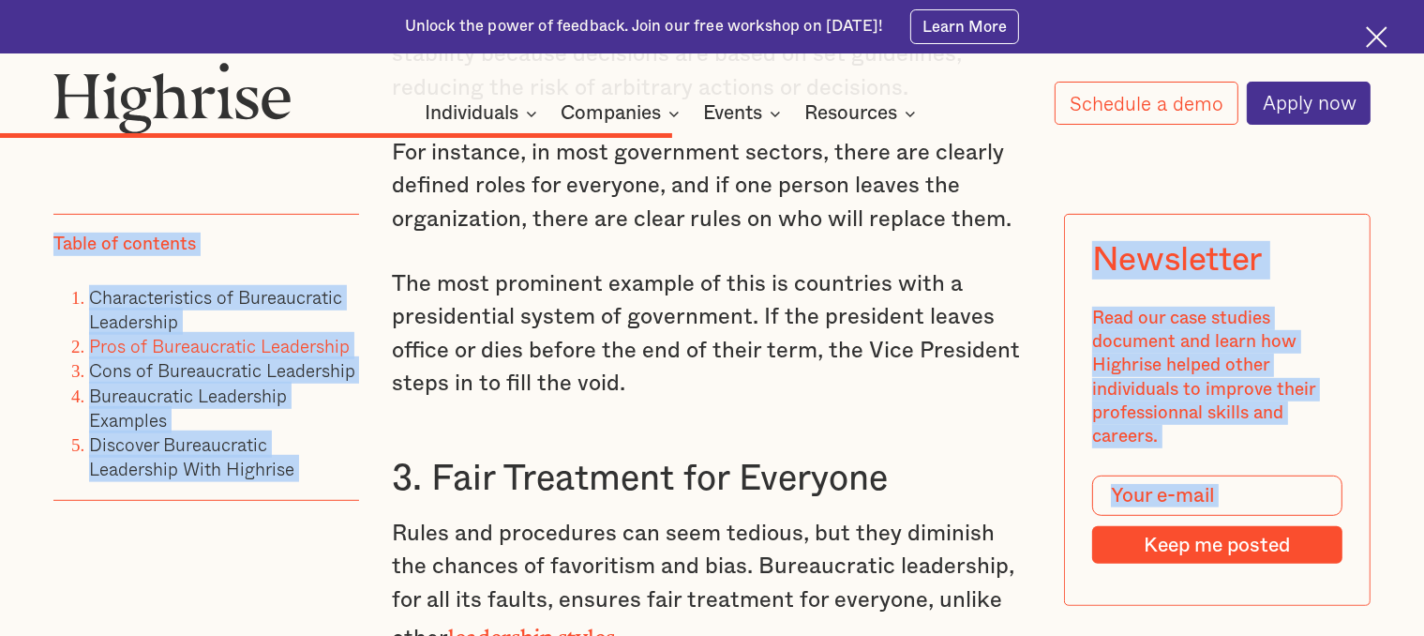  What do you see at coordinates (125, 244) in the screenshot?
I see `div: Table of contents` at bounding box center [125, 244].